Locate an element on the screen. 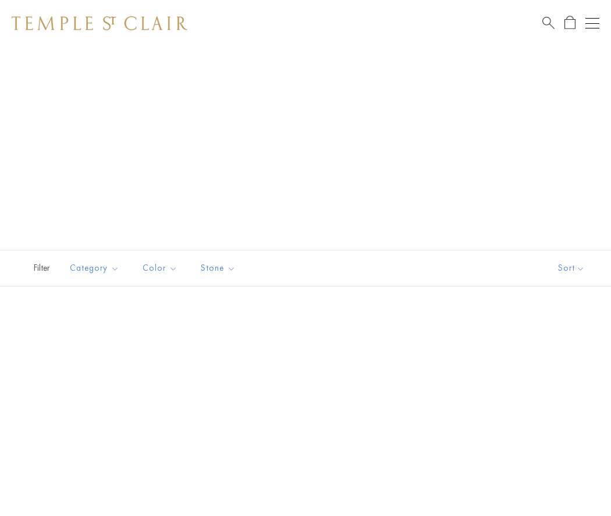 This screenshot has width=611, height=516. a: Open Shopping Bag is located at coordinates (569, 23).